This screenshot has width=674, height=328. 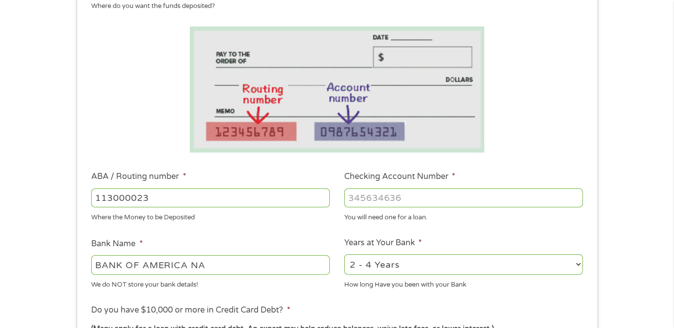 I want to click on label: ABA / Routing number, so click(x=139, y=176).